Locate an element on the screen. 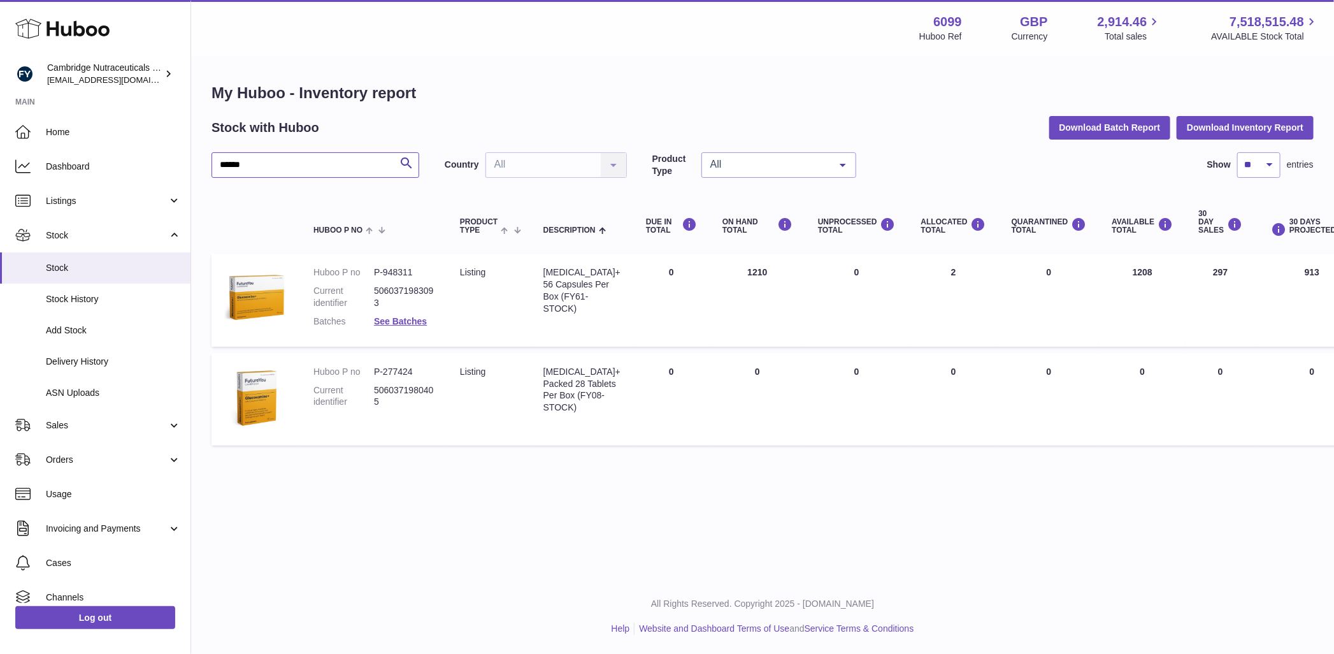  span: Product Type is located at coordinates (478, 226).